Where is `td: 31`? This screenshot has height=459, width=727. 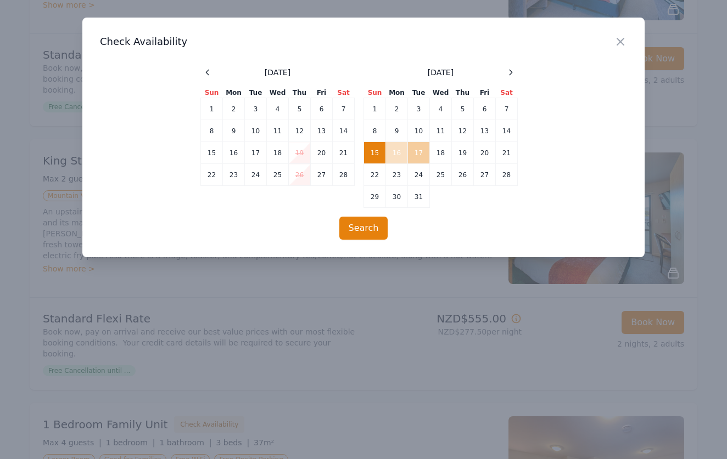
td: 31 is located at coordinates (419, 197).